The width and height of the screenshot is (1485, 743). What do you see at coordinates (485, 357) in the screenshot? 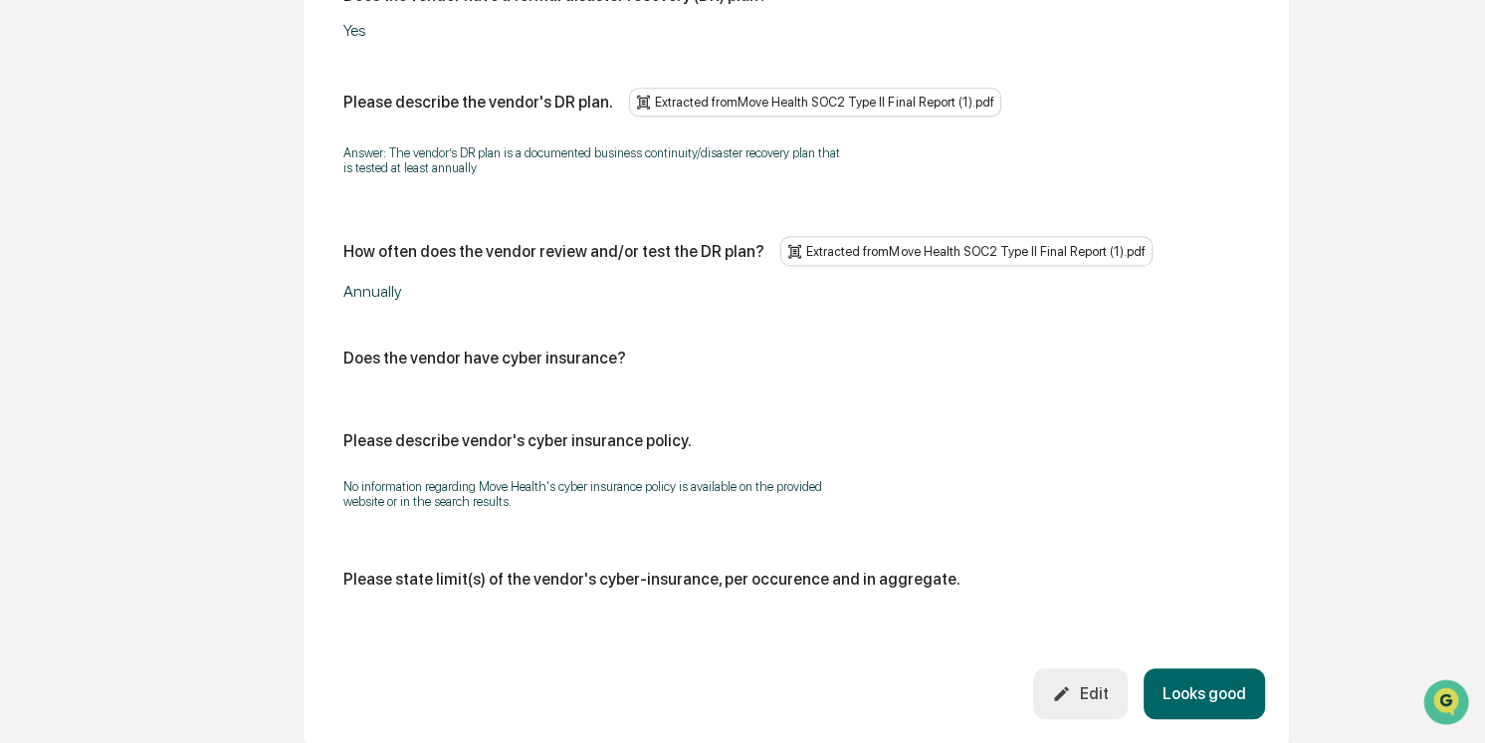
I see `div: Does the vendor have cyber insurance?` at bounding box center [485, 357].